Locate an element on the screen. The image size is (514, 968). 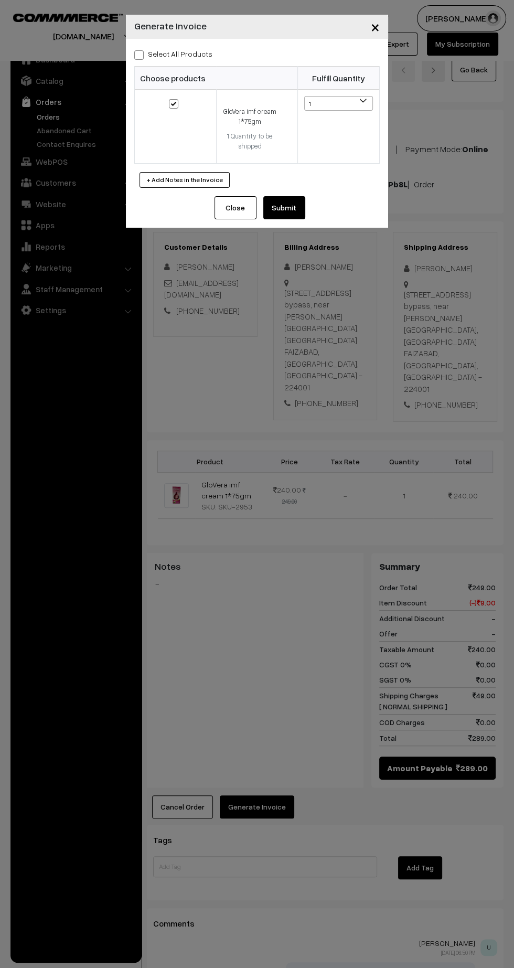
button: Submit is located at coordinates (284, 208).